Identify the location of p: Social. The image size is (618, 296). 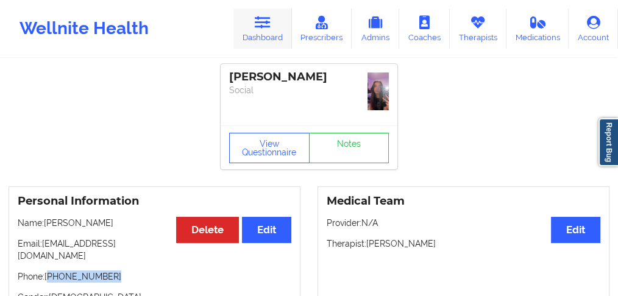
(309, 90).